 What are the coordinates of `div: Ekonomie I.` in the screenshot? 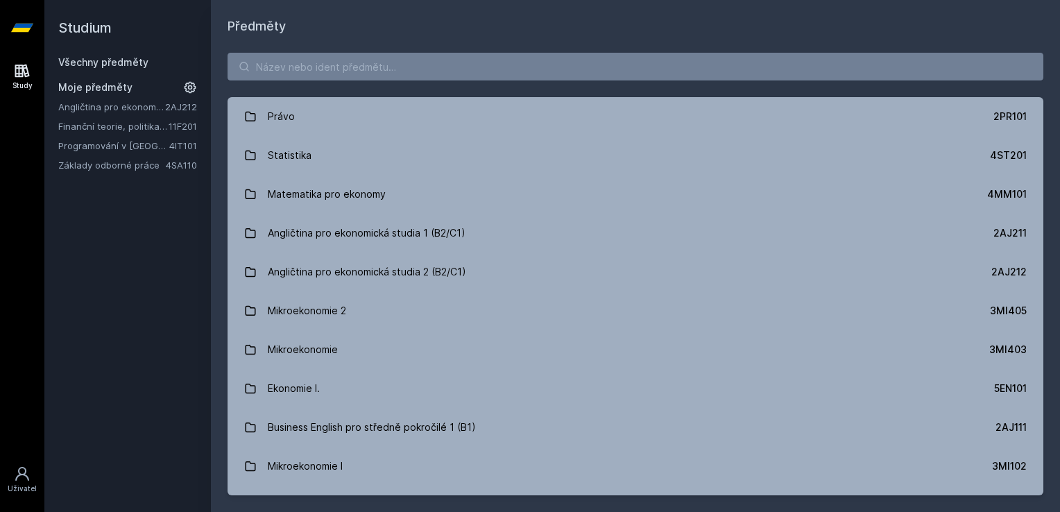 It's located at (294, 389).